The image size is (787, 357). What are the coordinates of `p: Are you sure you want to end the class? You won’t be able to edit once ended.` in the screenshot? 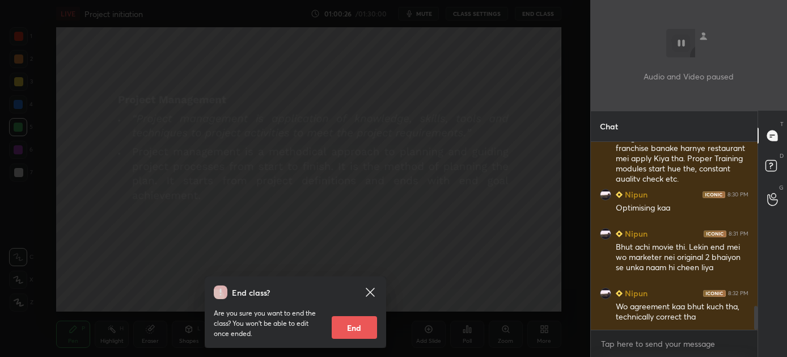 It's located at (268, 323).